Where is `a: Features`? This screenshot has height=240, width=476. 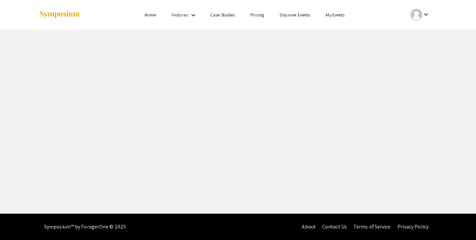 a: Features is located at coordinates (180, 15).